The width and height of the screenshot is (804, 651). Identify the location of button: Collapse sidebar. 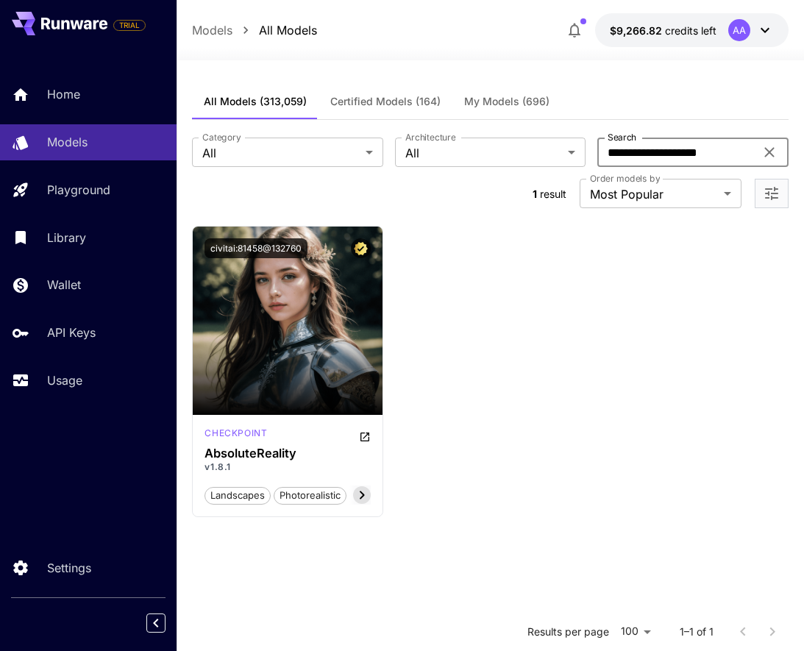
(156, 623).